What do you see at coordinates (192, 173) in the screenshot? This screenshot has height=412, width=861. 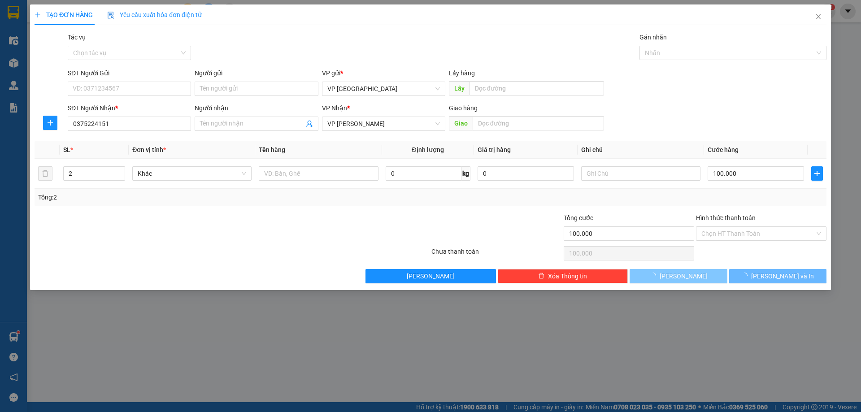 I see `span: Khác` at bounding box center [192, 173].